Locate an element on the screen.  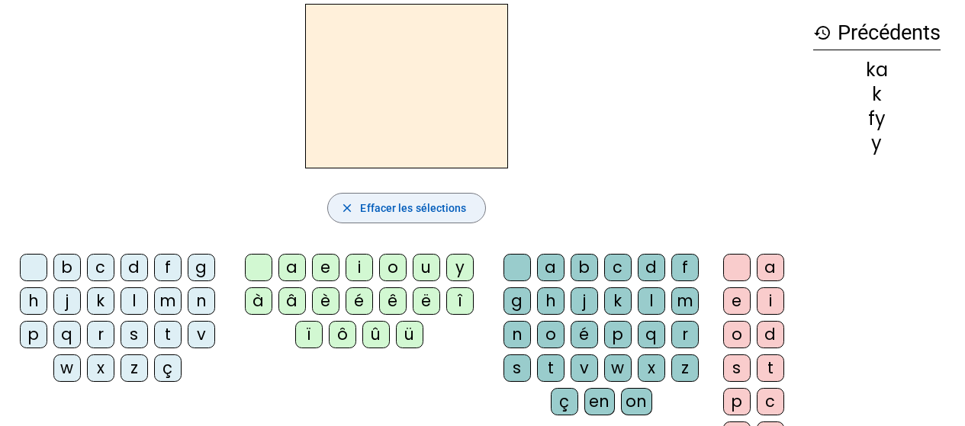
mat-icon: history is located at coordinates (822, 33).